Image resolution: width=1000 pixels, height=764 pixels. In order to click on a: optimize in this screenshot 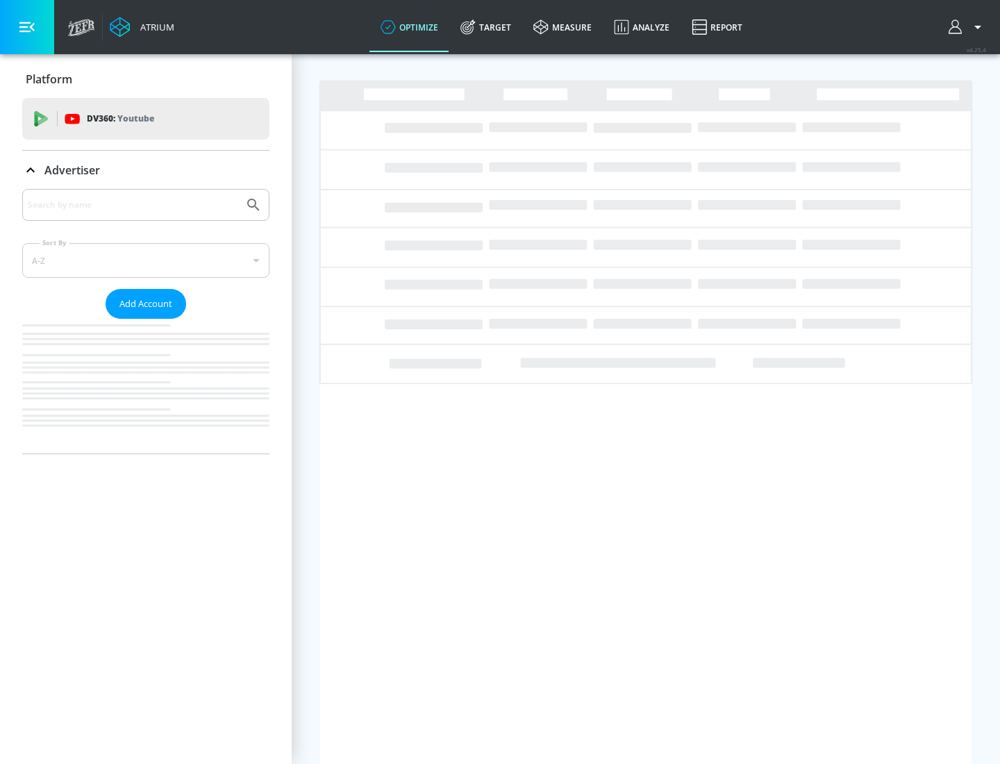, I will do `click(409, 27)`.